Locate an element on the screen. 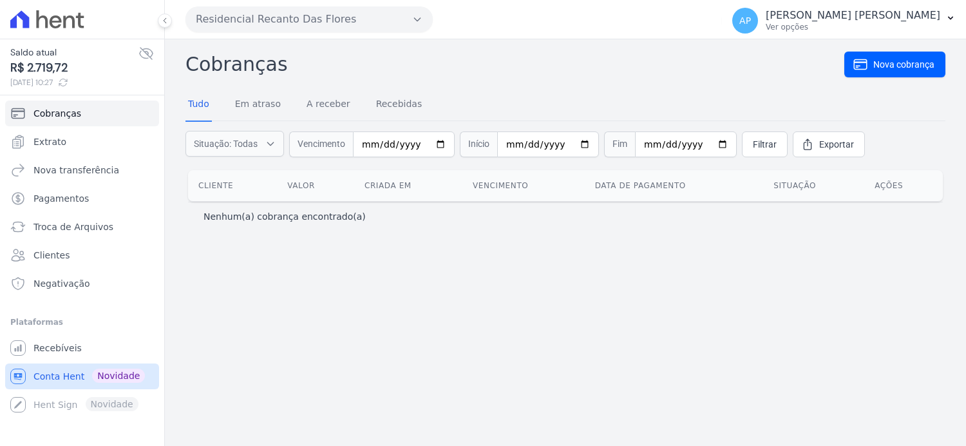 The height and width of the screenshot is (446, 966). span: Negativação is located at coordinates (62, 283).